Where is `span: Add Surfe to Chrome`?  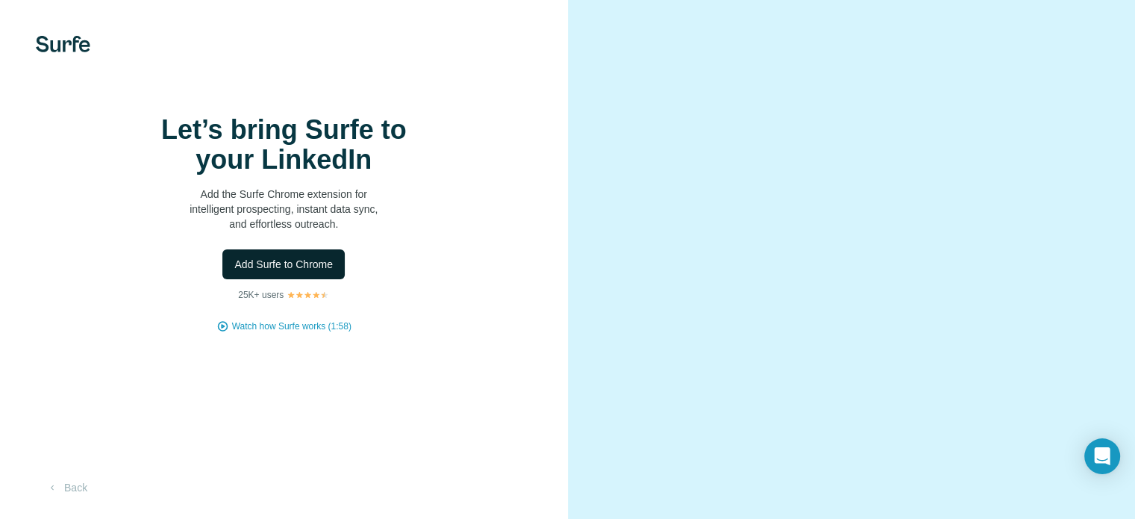
span: Add Surfe to Chrome is located at coordinates (284, 264).